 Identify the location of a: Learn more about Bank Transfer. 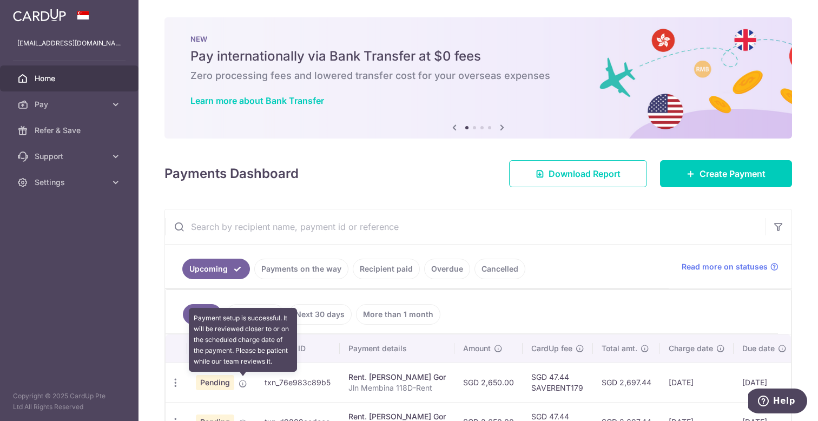
(257, 101).